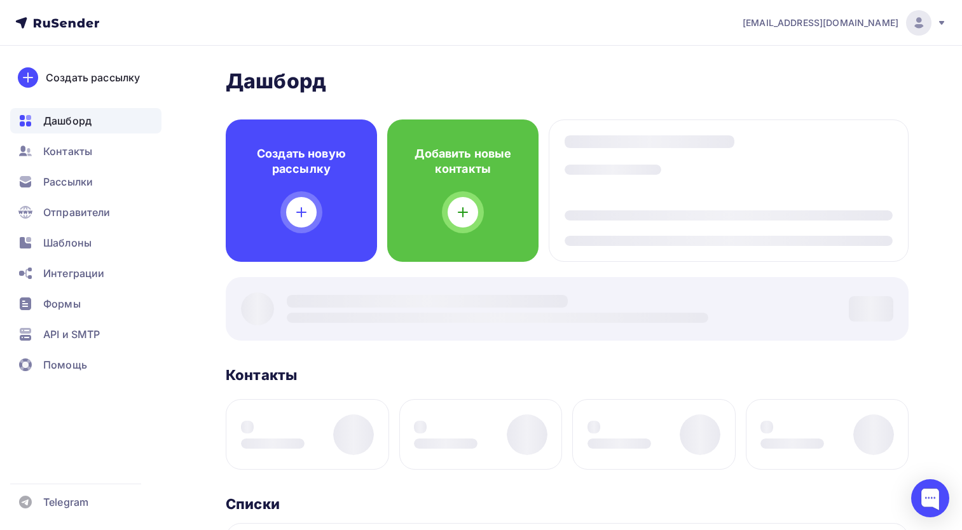 The image size is (962, 530). What do you see at coordinates (252, 504) in the screenshot?
I see `h3: Списки` at bounding box center [252, 504].